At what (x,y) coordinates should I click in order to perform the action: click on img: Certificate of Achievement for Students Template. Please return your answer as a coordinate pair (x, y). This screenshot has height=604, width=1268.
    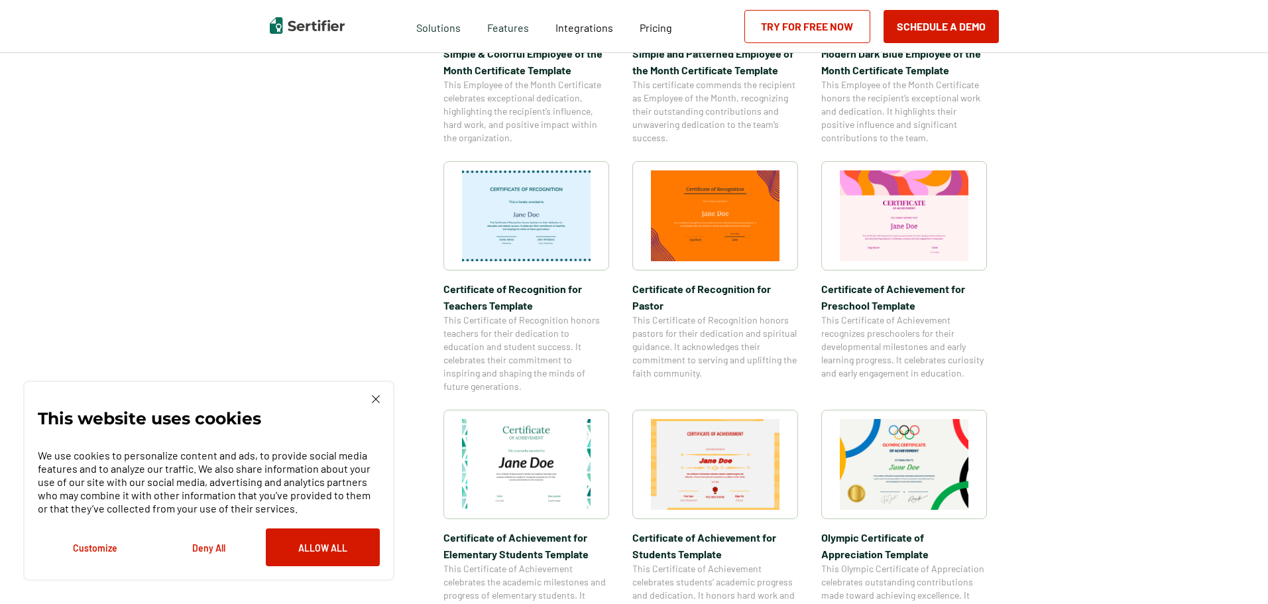
    Looking at the image, I should click on (715, 464).